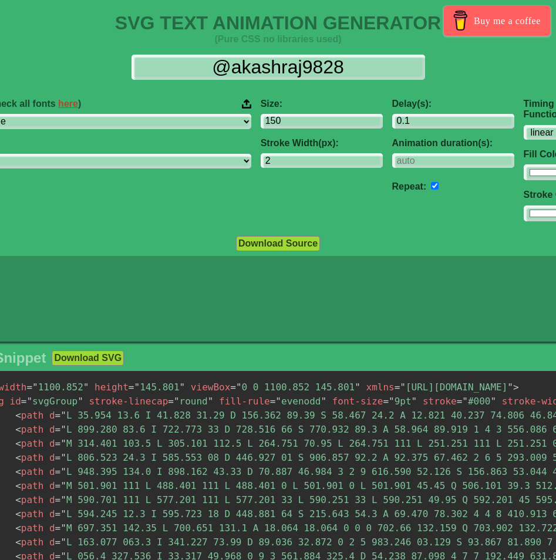 The image size is (556, 560). Describe the element at coordinates (453, 143) in the screenshot. I see `label: Animation duration(s):` at that location.